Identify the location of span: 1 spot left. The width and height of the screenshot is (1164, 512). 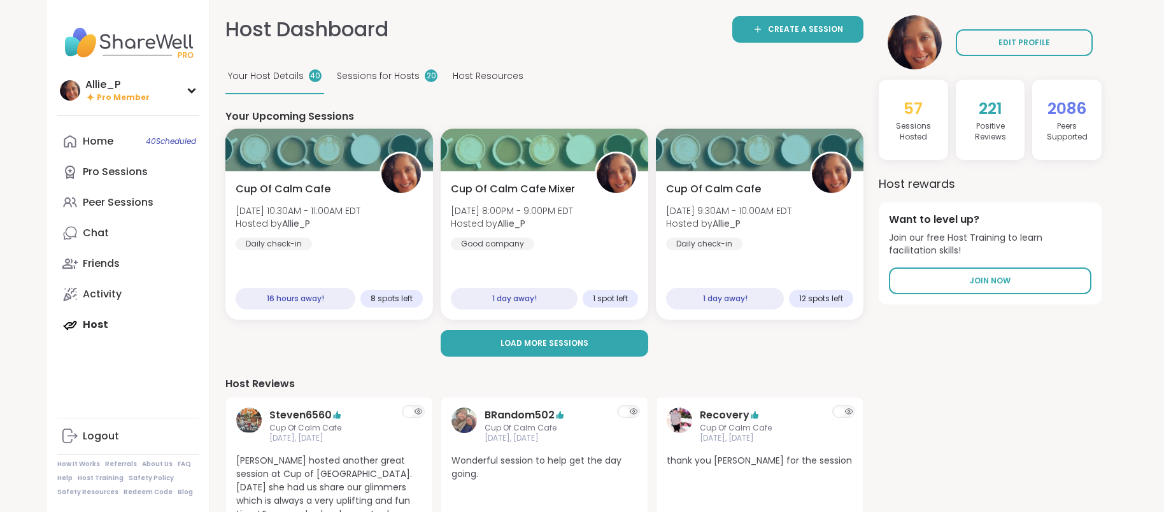
(610, 299).